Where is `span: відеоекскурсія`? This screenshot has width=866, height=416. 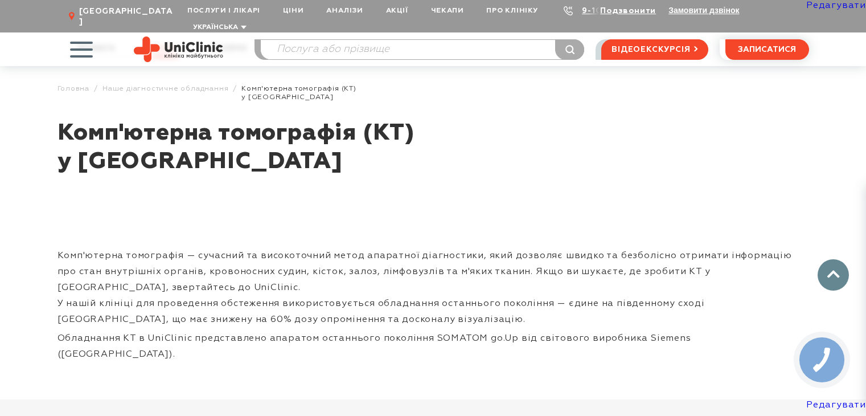
span: відеоекскурсія is located at coordinates (651, 50).